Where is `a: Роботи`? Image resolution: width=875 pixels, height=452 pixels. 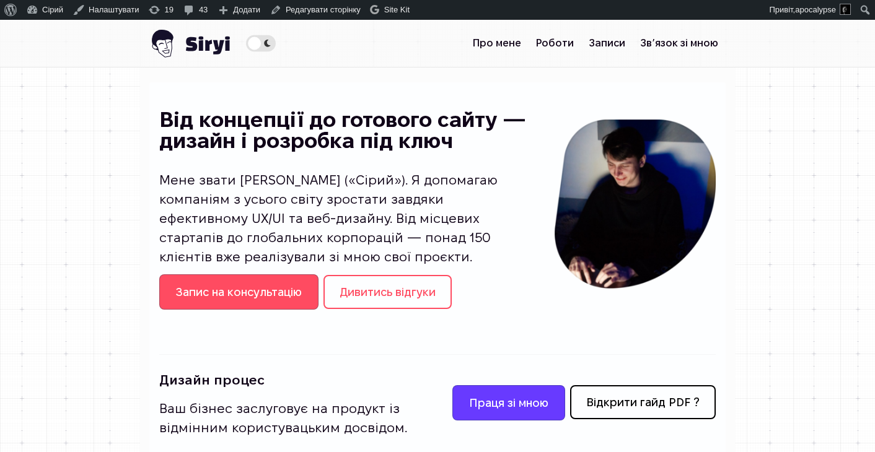
a: Роботи is located at coordinates (555, 43).